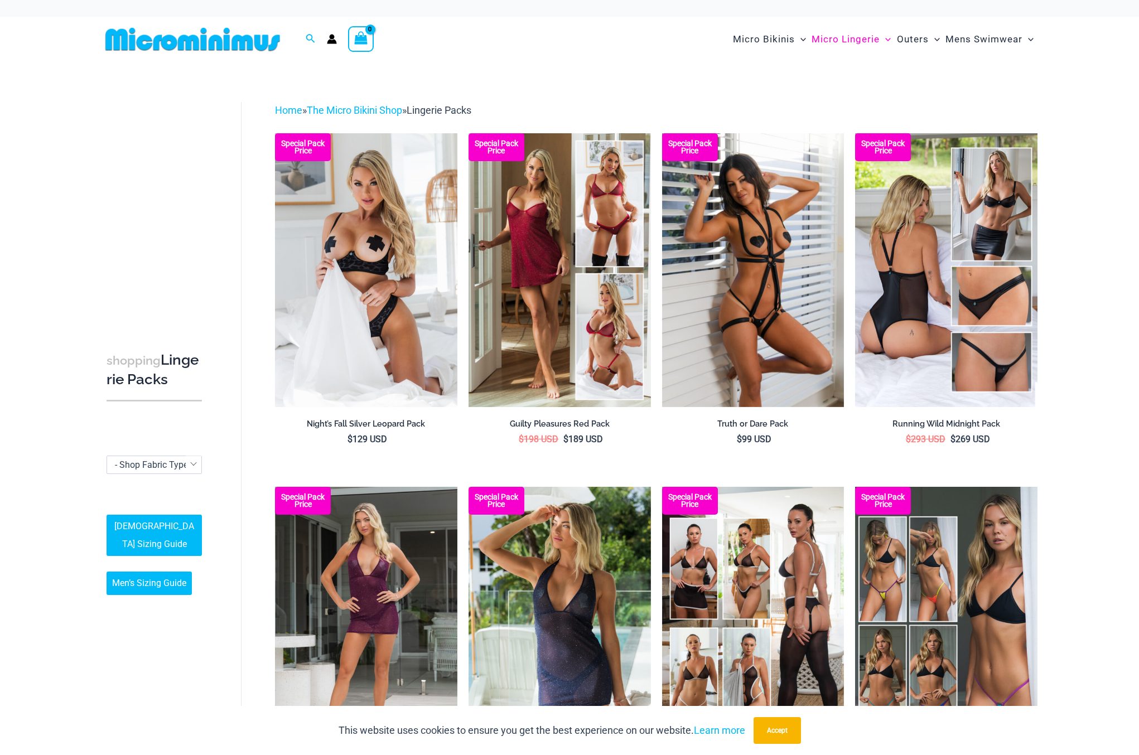 This screenshot has height=755, width=1139. Describe the element at coordinates (439, 110) in the screenshot. I see `span: Lingerie Packs` at that location.